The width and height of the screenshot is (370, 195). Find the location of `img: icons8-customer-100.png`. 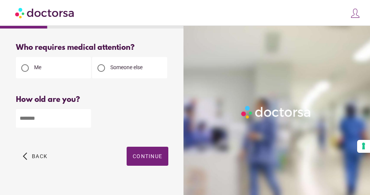

img: icons8-customer-100.png is located at coordinates (355, 13).